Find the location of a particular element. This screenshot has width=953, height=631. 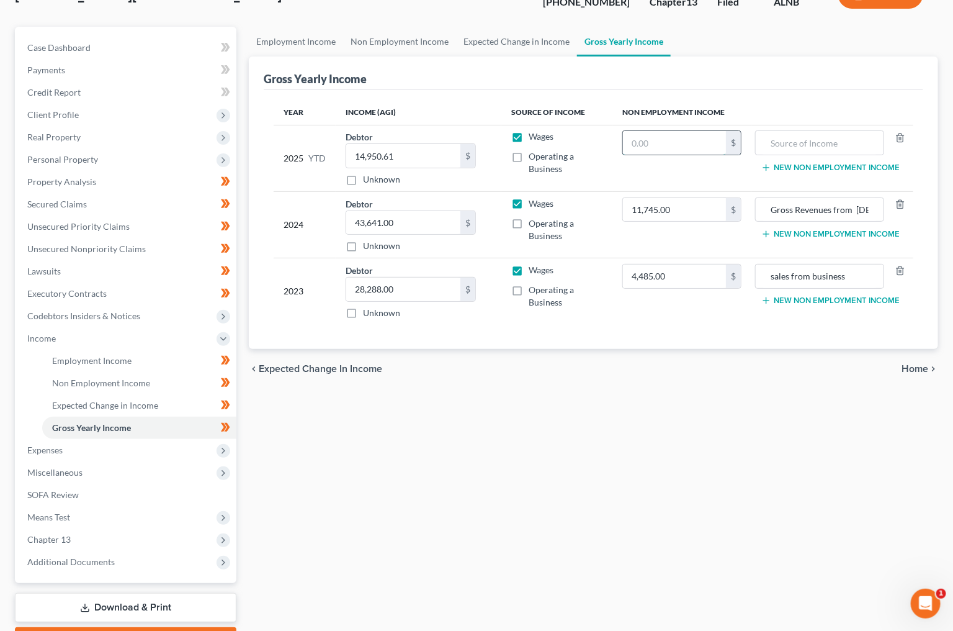

th: Income (AGI) is located at coordinates (418, 112).